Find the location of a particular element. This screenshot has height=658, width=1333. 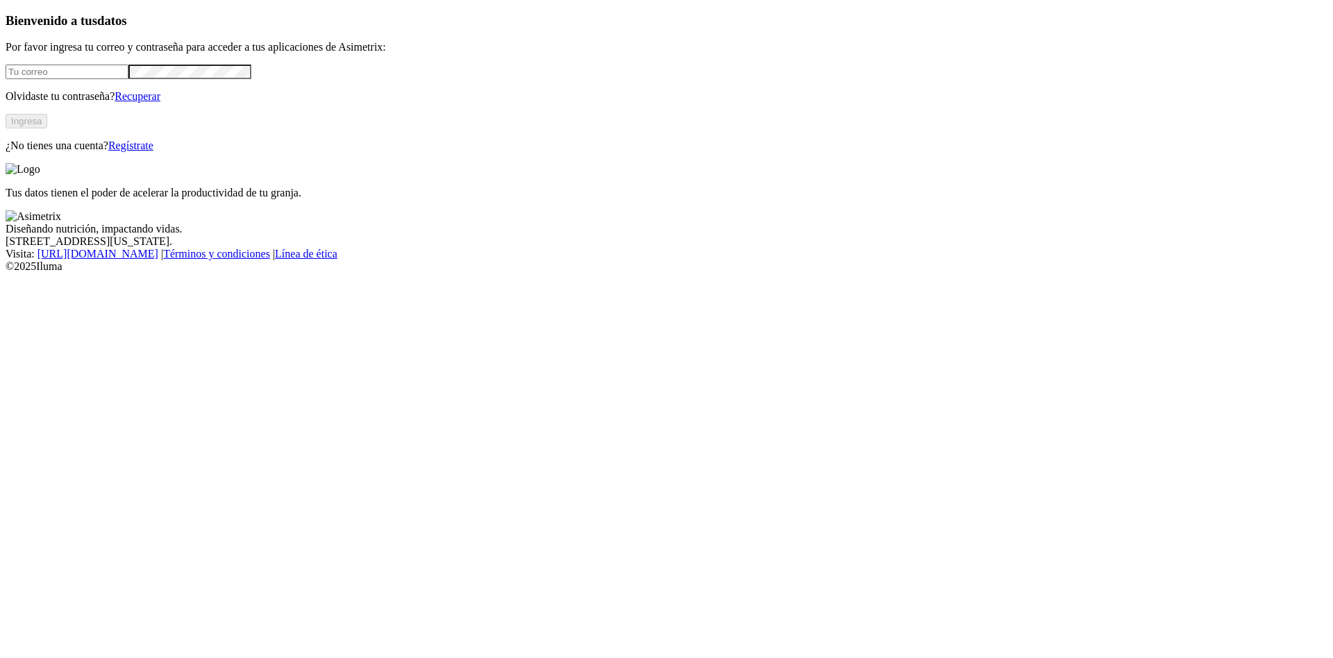

span: datos is located at coordinates (112, 20).